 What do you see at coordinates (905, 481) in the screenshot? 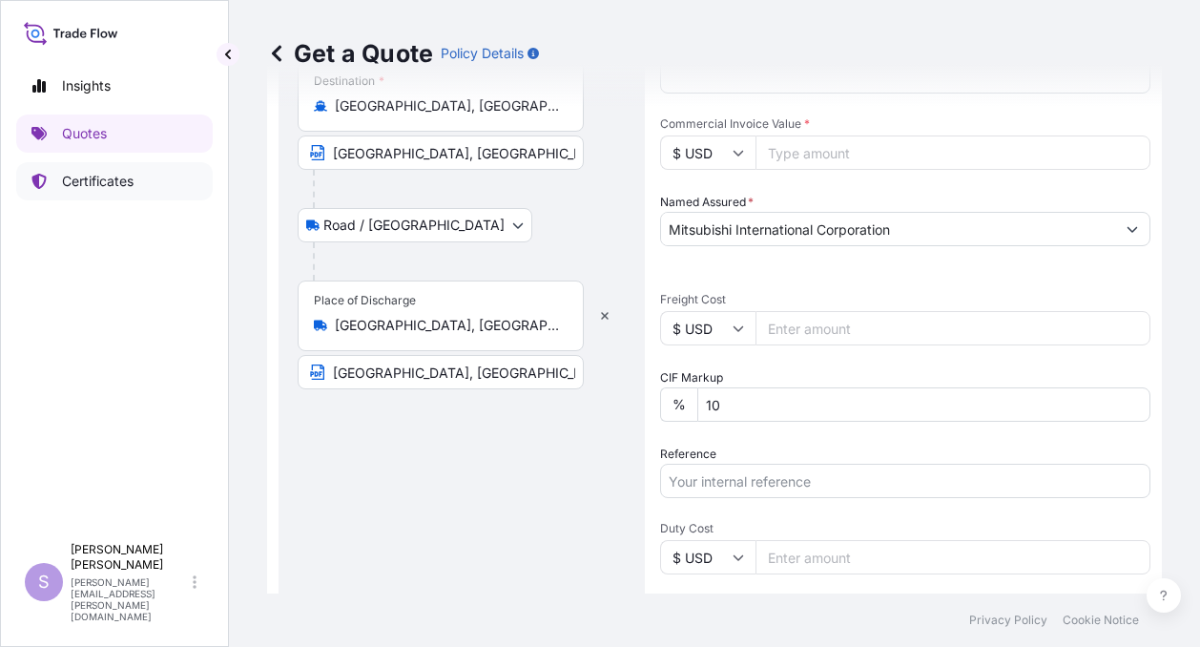
I see `input: Your internal reference` at bounding box center [905, 481].